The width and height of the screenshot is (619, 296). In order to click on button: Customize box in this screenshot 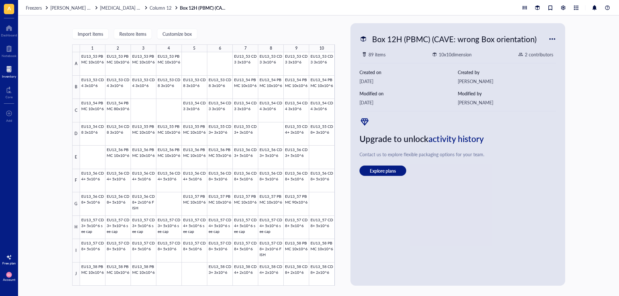, I will do `click(177, 34)`.